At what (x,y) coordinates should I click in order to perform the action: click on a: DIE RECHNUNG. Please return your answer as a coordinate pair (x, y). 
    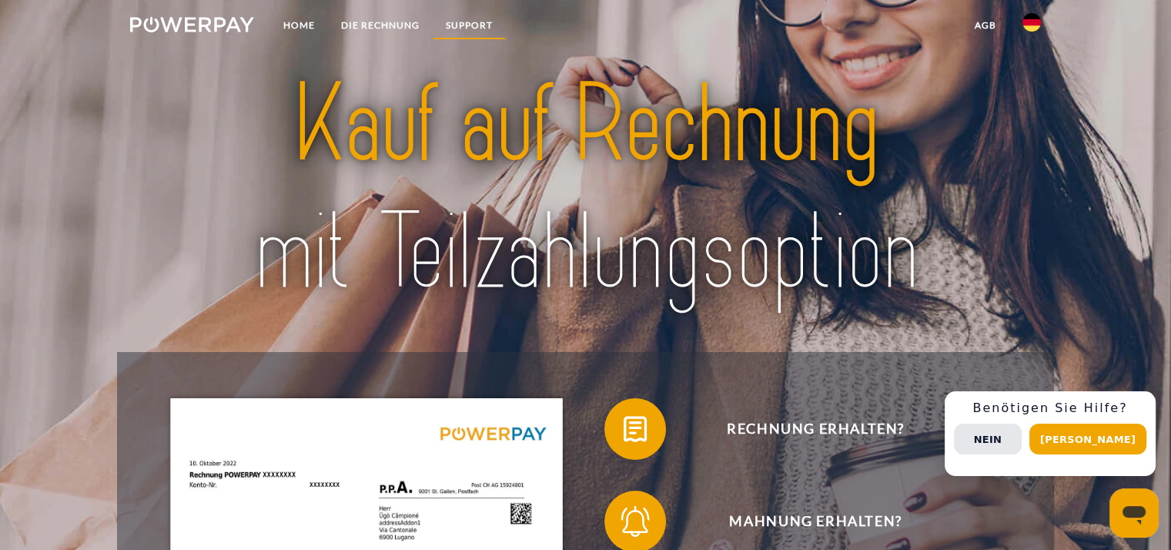
    Looking at the image, I should click on (380, 25).